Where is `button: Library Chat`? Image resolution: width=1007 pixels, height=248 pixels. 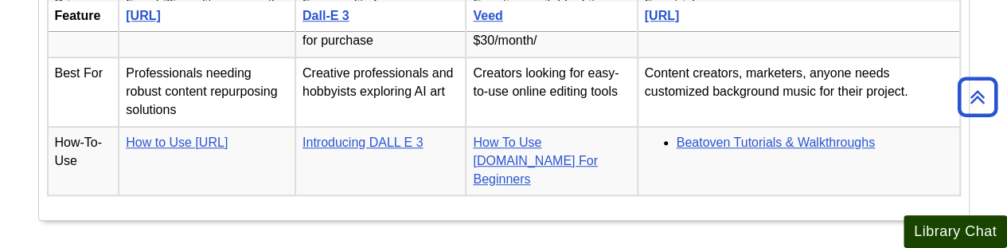
button: Library Chat is located at coordinates (956, 231).